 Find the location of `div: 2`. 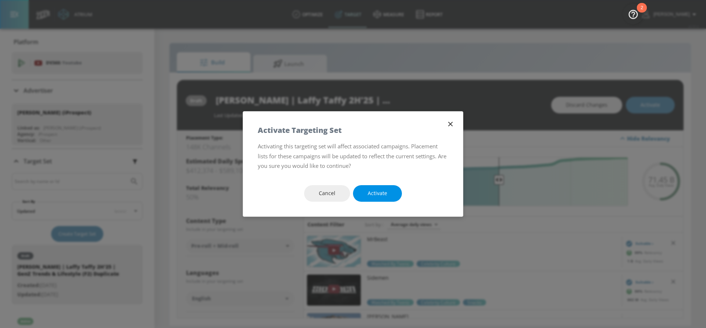

div: 2 is located at coordinates (642, 13).